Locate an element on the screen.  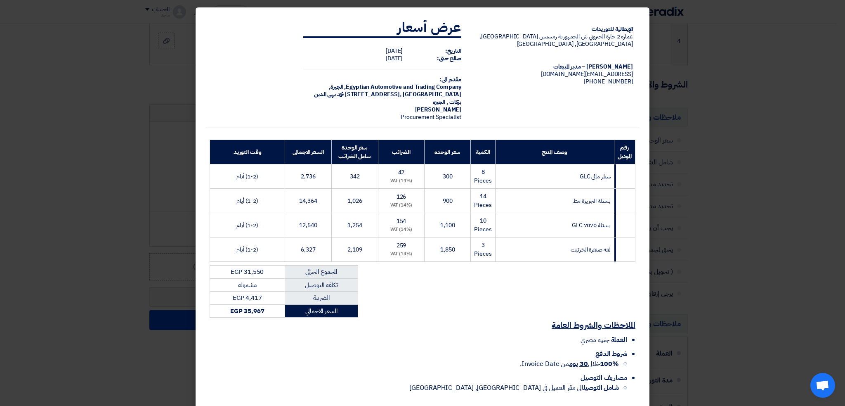
span: خلال من Invoice Date. is located at coordinates (569, 364).